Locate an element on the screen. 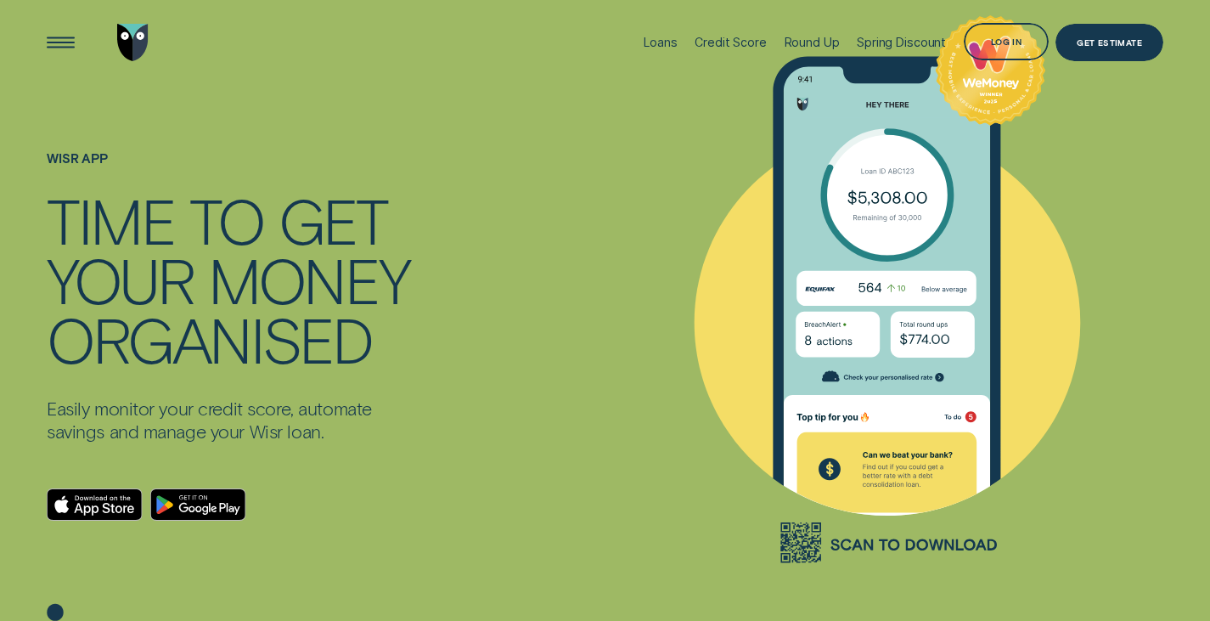 The image size is (1210, 621). div: GET is located at coordinates (333, 220).